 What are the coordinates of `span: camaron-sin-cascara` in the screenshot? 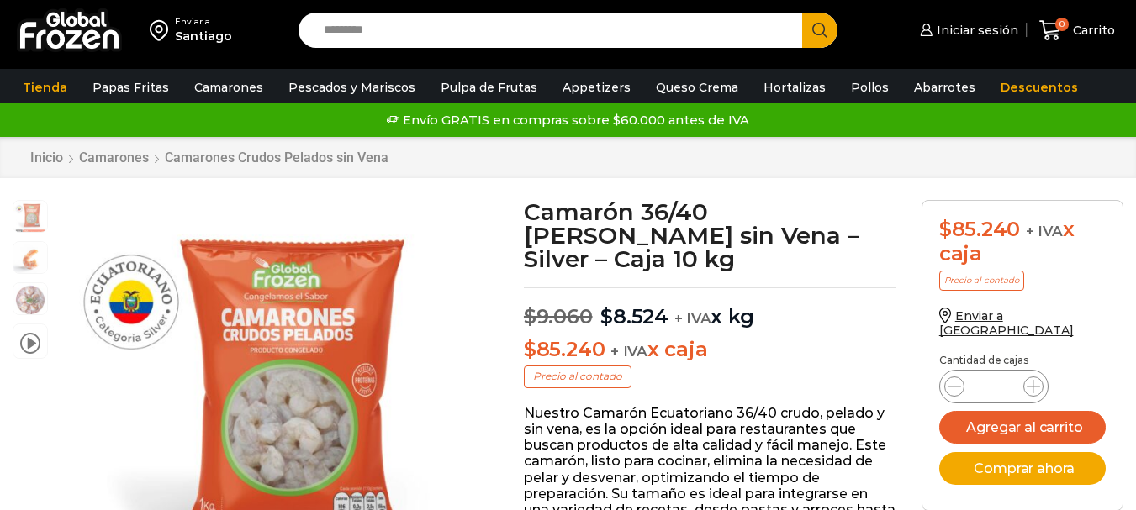 It's located at (30, 259).